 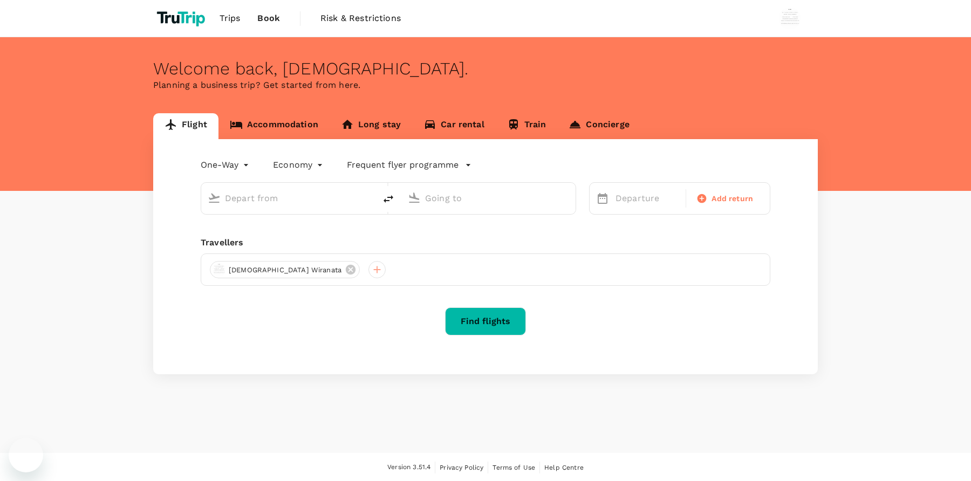 What do you see at coordinates (269, 18) in the screenshot?
I see `span: Book` at bounding box center [269, 18].